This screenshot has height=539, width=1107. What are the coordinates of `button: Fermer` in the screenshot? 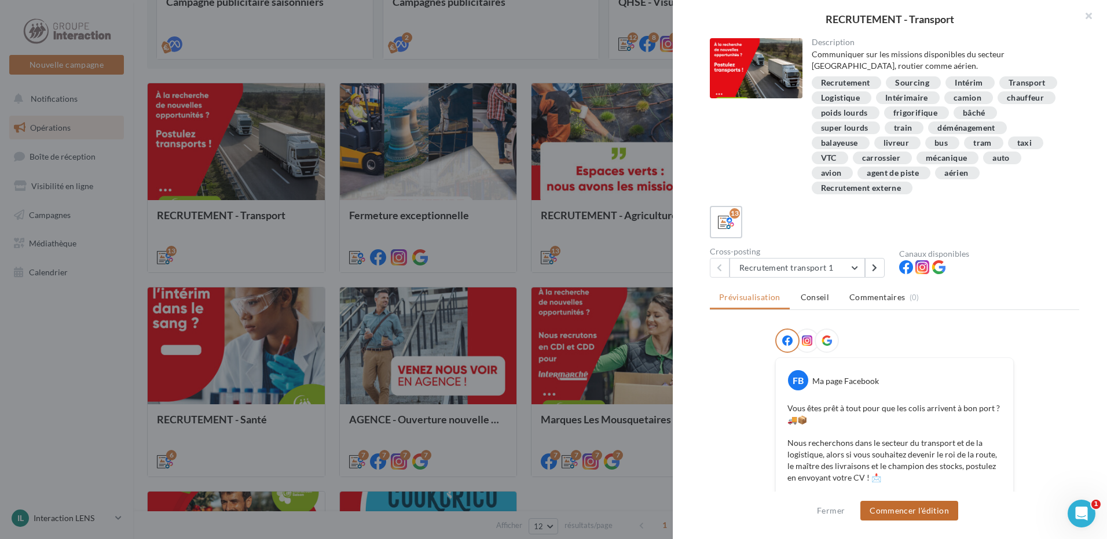 It's located at (831, 511).